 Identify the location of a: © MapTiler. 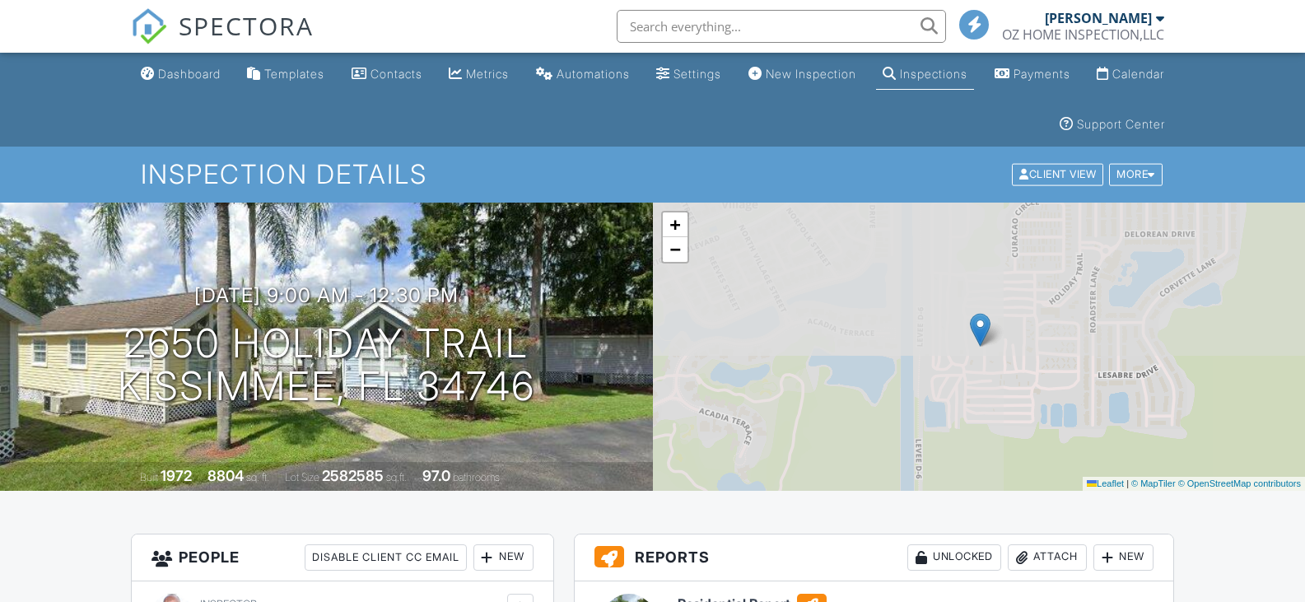
(1153, 483).